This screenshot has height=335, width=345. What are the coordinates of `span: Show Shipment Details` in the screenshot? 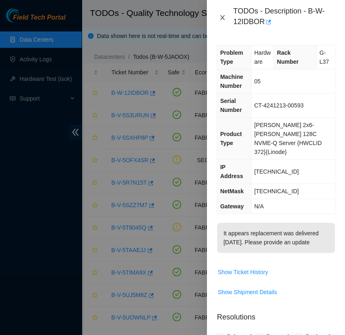 It's located at (247, 292).